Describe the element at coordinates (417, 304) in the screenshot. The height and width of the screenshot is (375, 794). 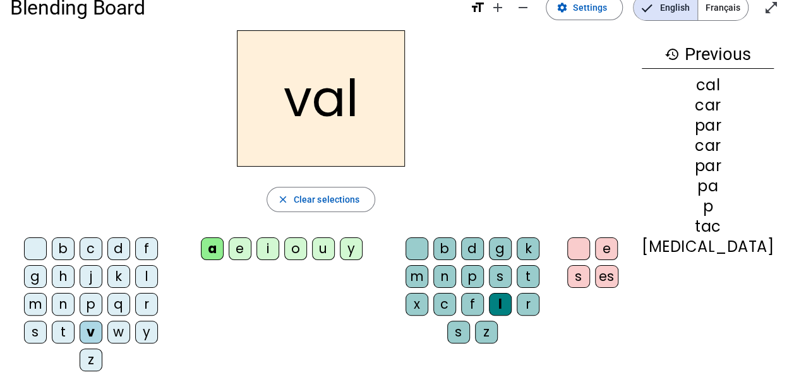
I see `div: x` at that location.